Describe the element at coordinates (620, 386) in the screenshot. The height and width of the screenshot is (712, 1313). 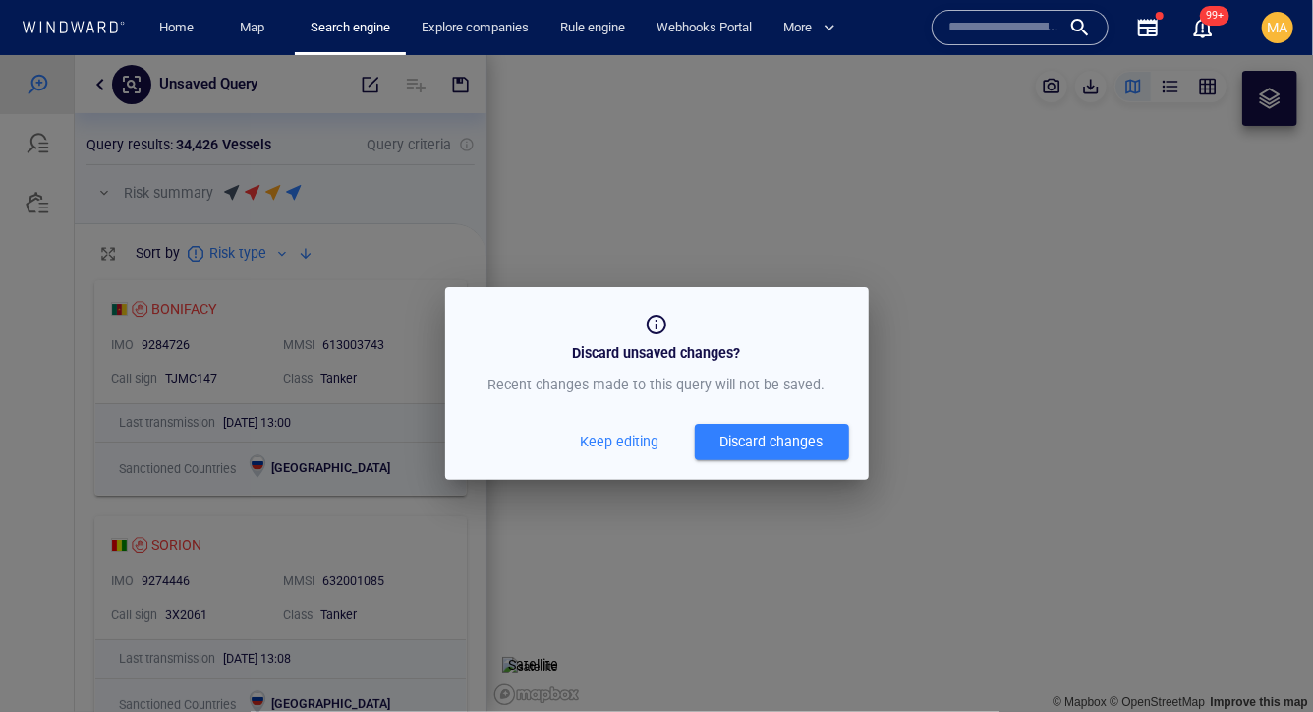
I see `span: Keep editing` at that location.